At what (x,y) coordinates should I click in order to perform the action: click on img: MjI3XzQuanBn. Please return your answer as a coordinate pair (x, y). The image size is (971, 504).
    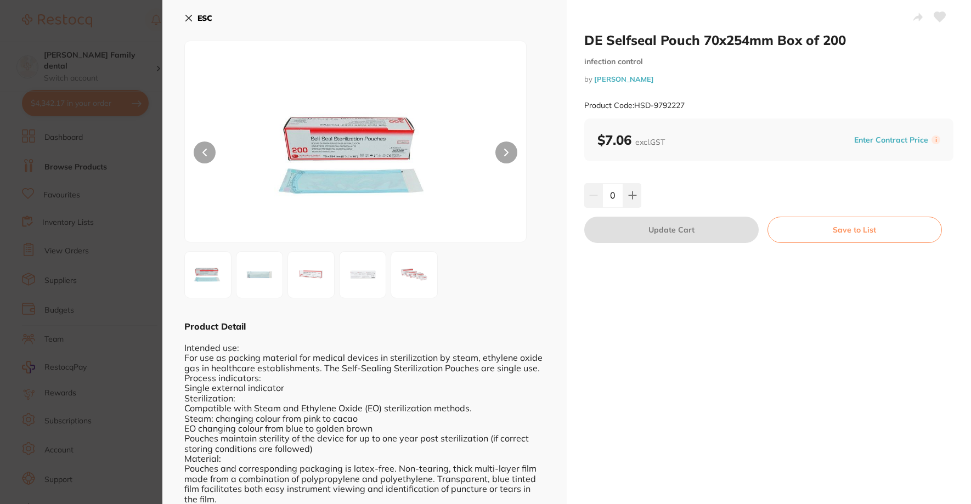
    Looking at the image, I should click on (363, 275).